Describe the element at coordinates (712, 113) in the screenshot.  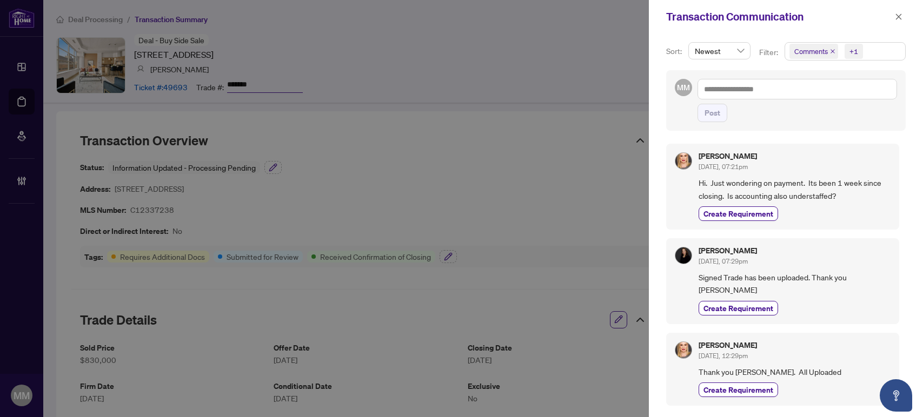
I see `button: Post` at that location.